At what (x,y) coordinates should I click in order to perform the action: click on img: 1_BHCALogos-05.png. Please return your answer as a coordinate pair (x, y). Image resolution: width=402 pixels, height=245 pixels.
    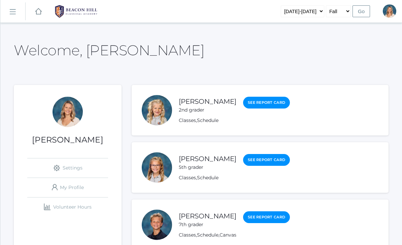
    Looking at the image, I should click on (76, 11).